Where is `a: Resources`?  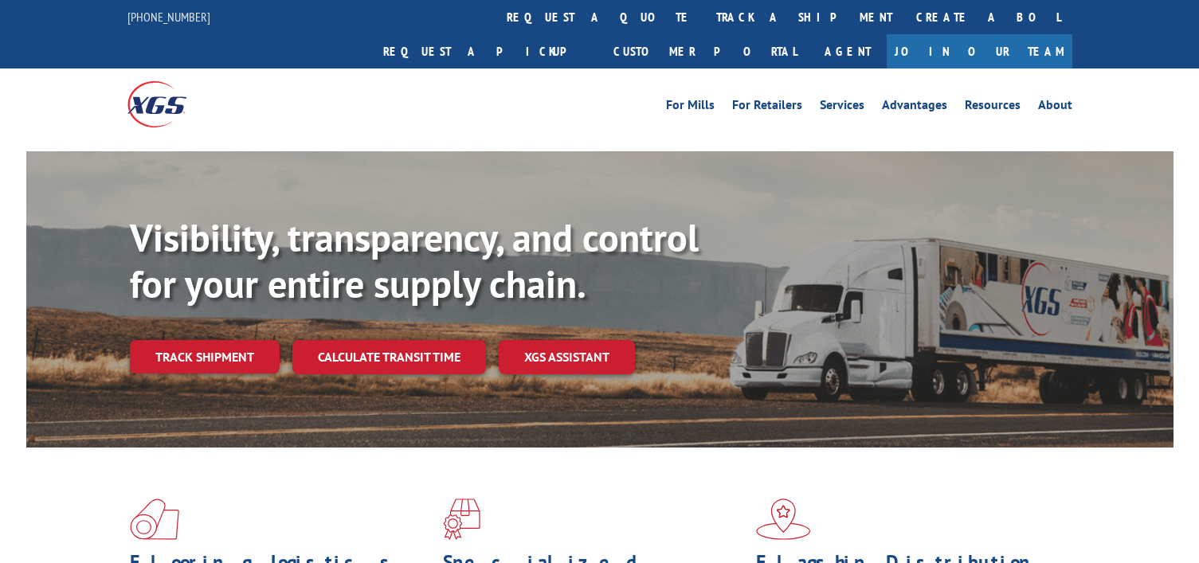 a: Resources is located at coordinates (992, 108).